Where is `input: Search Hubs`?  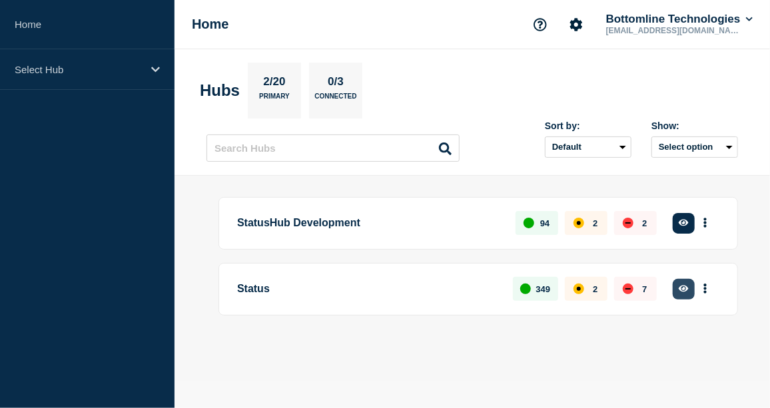
input: Search Hubs is located at coordinates (333, 148).